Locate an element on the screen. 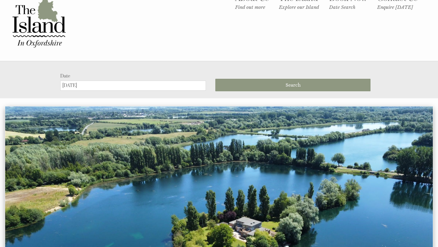  small: Explore our Island is located at coordinates (299, 7).